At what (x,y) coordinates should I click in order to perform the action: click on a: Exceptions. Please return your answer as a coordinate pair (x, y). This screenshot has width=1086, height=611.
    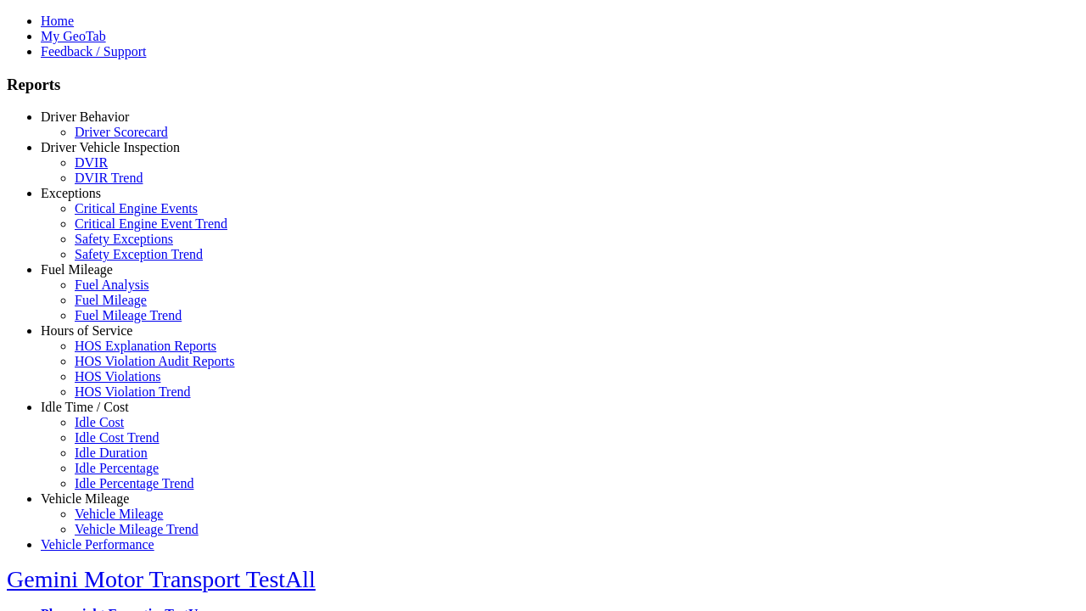
    Looking at the image, I should click on (70, 193).